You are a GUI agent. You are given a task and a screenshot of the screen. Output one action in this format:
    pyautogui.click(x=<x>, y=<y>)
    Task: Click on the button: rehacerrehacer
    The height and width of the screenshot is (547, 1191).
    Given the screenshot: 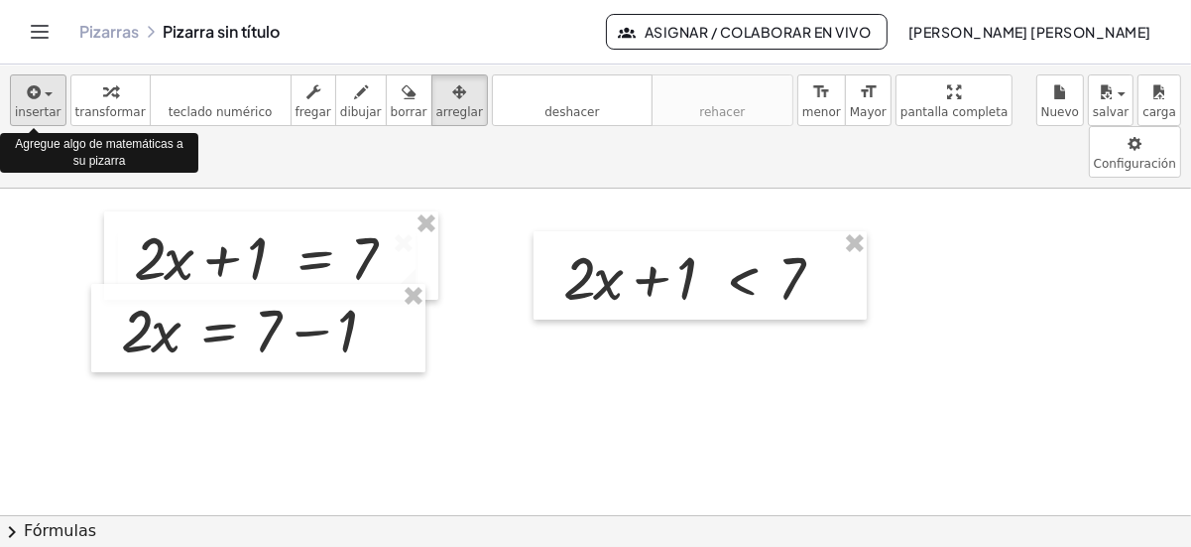 What is the action you would take?
    pyautogui.click(x=722, y=100)
    